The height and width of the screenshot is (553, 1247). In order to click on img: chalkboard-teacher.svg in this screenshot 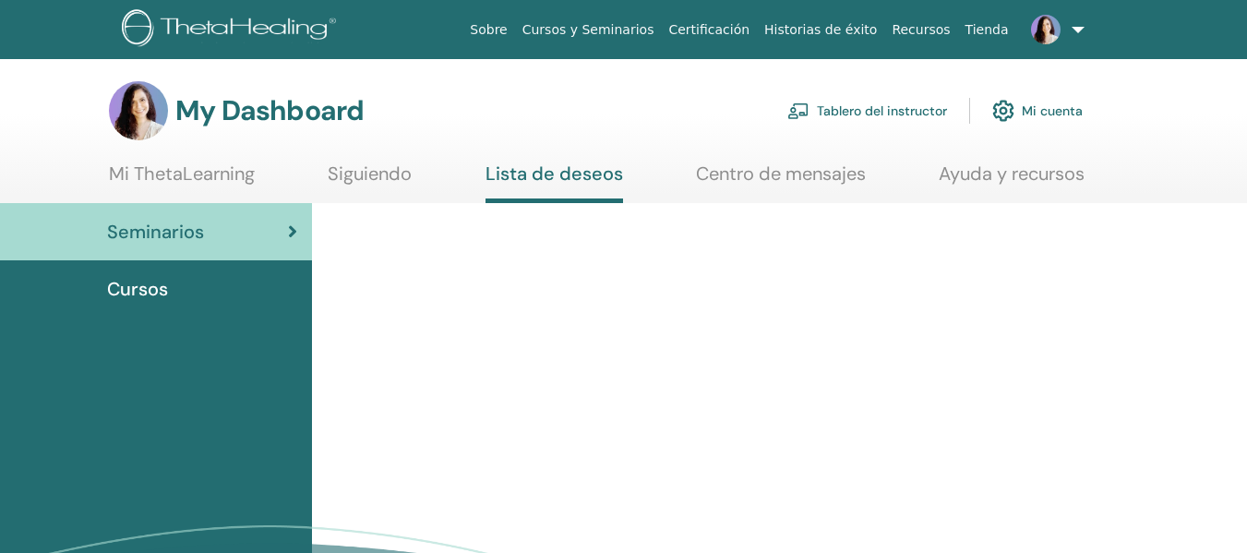, I will do `click(798, 111)`.